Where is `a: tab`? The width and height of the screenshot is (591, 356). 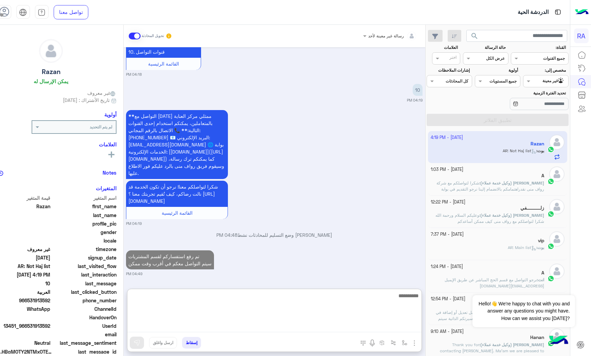 a: tab is located at coordinates (42, 12).